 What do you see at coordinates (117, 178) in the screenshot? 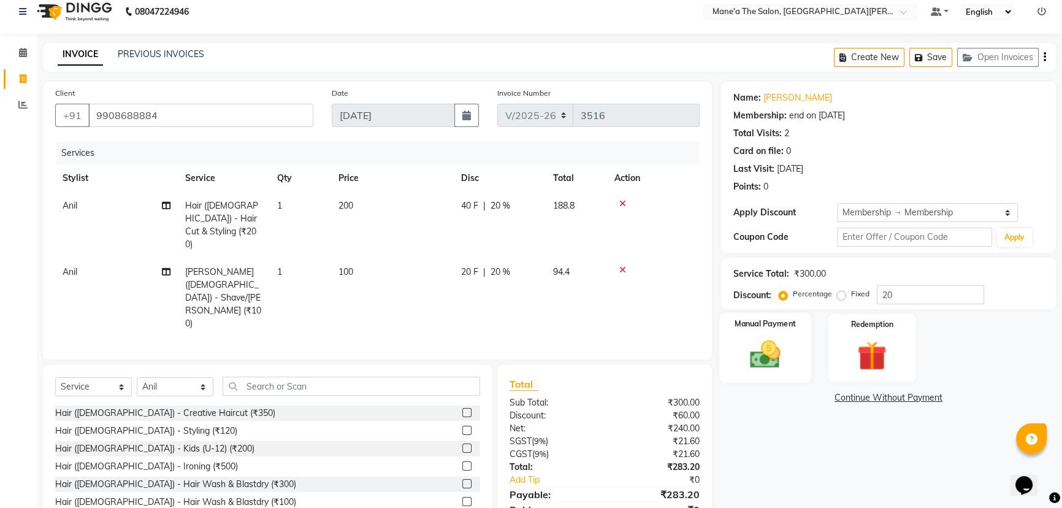
I see `th: Stylist` at bounding box center [117, 178].